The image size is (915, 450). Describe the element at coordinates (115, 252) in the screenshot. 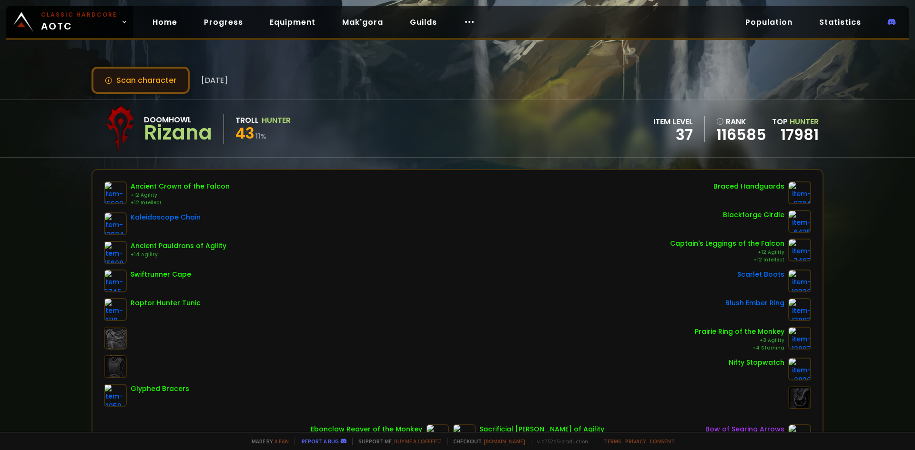

I see `img: item-15608` at that location.